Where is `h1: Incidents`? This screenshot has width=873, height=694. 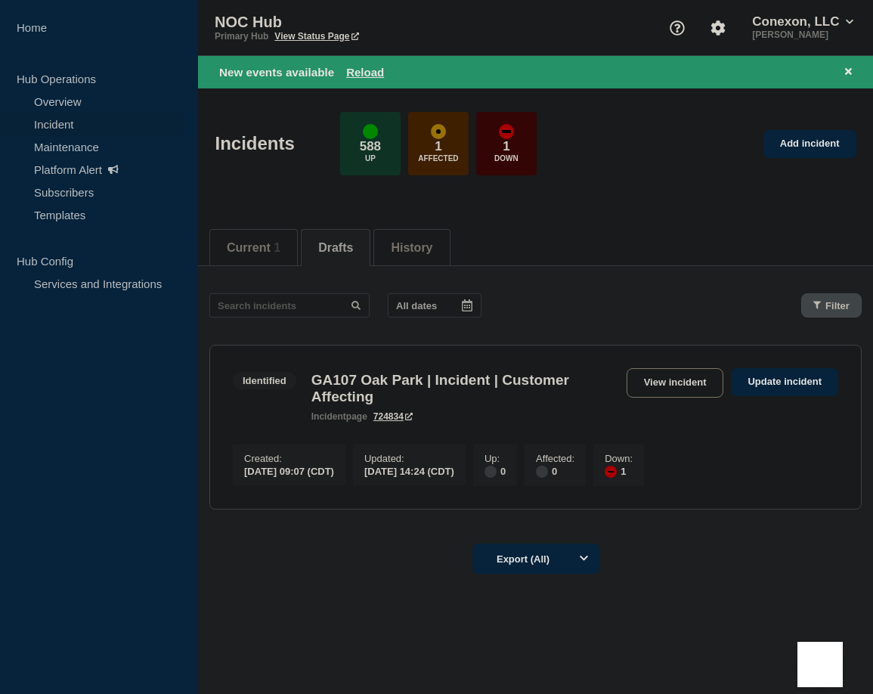 h1: Incidents is located at coordinates (255, 144).